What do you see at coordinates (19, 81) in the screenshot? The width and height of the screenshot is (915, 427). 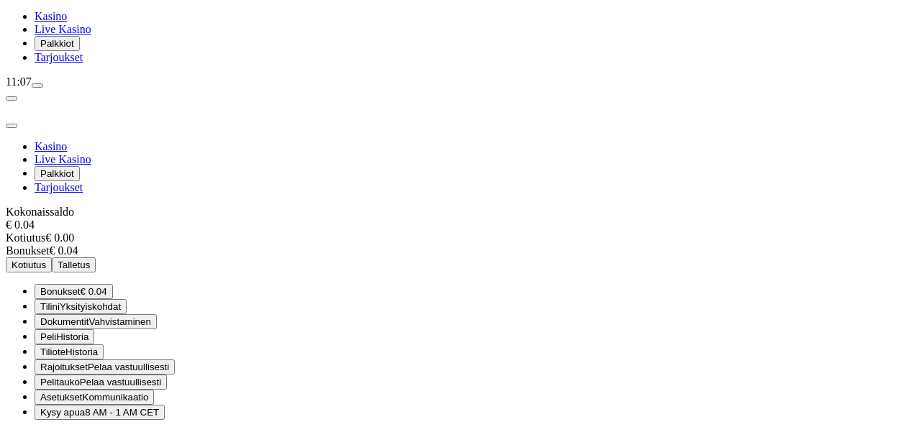 I see `span: 11:07` at bounding box center [19, 81].